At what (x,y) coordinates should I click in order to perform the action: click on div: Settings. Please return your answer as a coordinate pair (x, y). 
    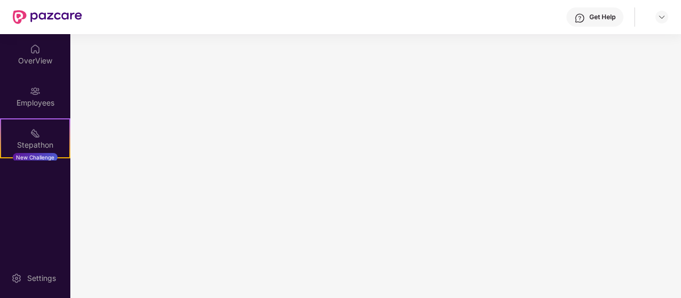
    Looking at the image, I should click on (42, 278).